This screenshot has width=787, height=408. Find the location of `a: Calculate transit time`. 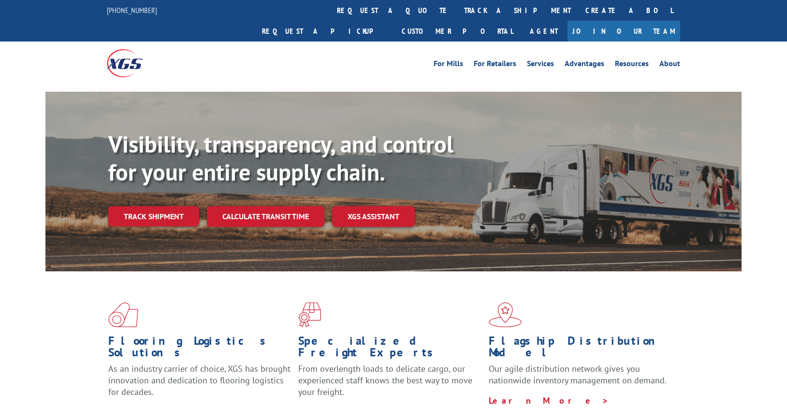

a: Calculate transit time is located at coordinates (265, 217).